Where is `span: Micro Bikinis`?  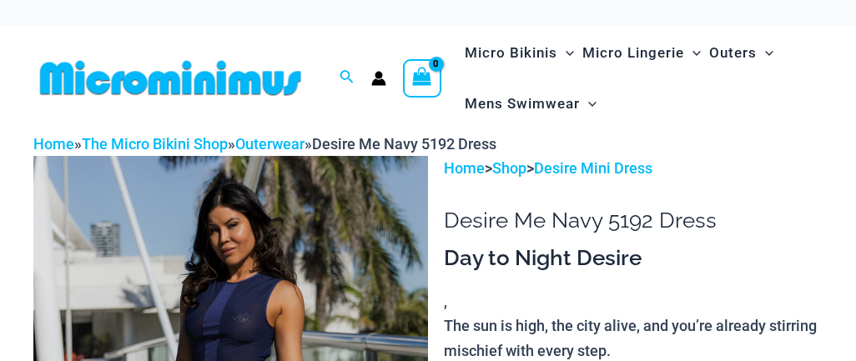
span: Micro Bikinis is located at coordinates (510, 53).